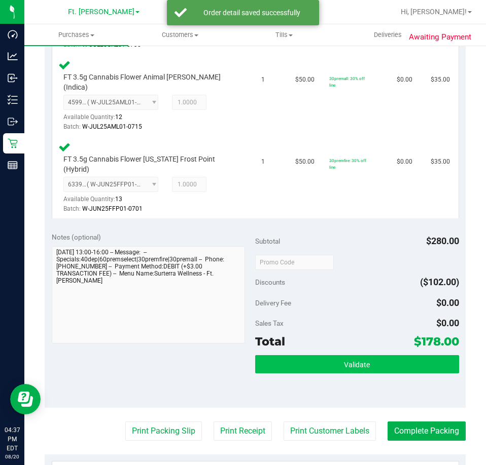 This screenshot has width=486, height=465. Describe the element at coordinates (76, 35) in the screenshot. I see `a: Purchases` at that location.